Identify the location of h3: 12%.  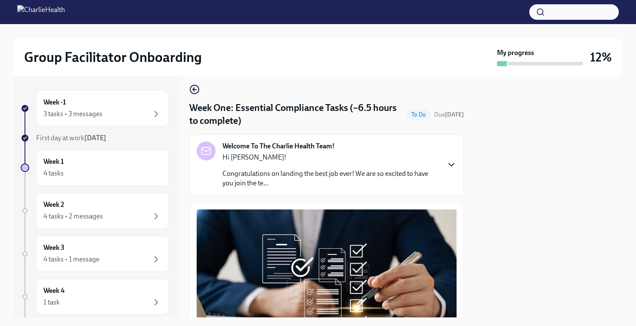
(601, 57).